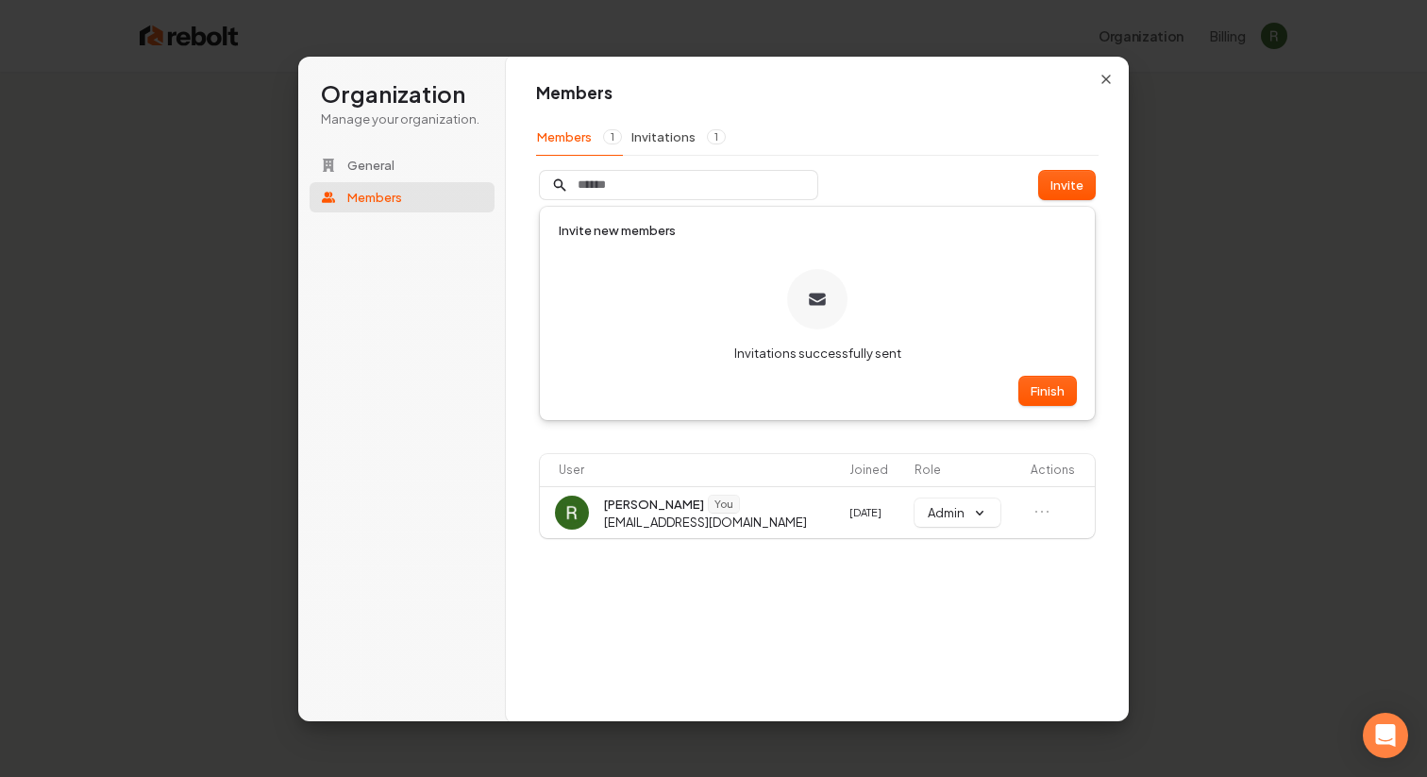 The width and height of the screenshot is (1427, 777). Describe the element at coordinates (964, 470) in the screenshot. I see `th: Role` at that location.